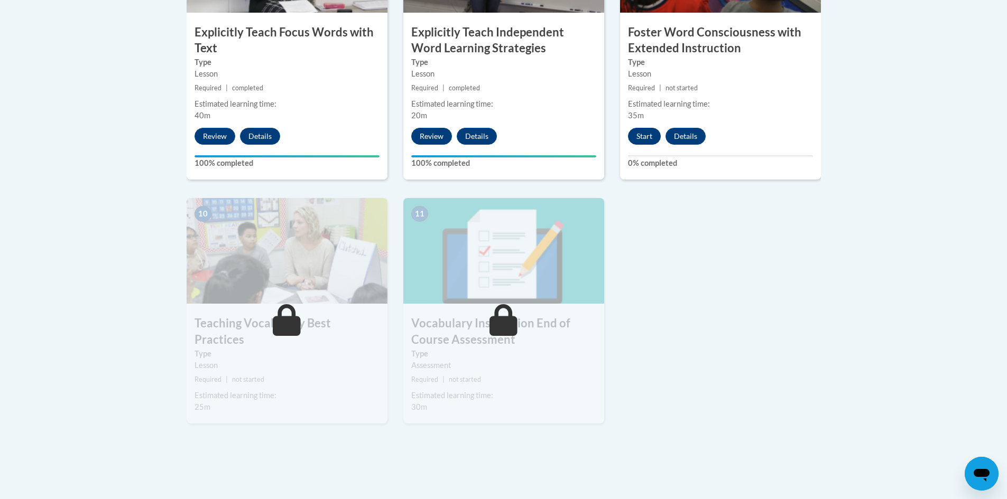 The height and width of the screenshot is (499, 1007). Describe the element at coordinates (504, 366) in the screenshot. I see `div: Assessment` at that location.